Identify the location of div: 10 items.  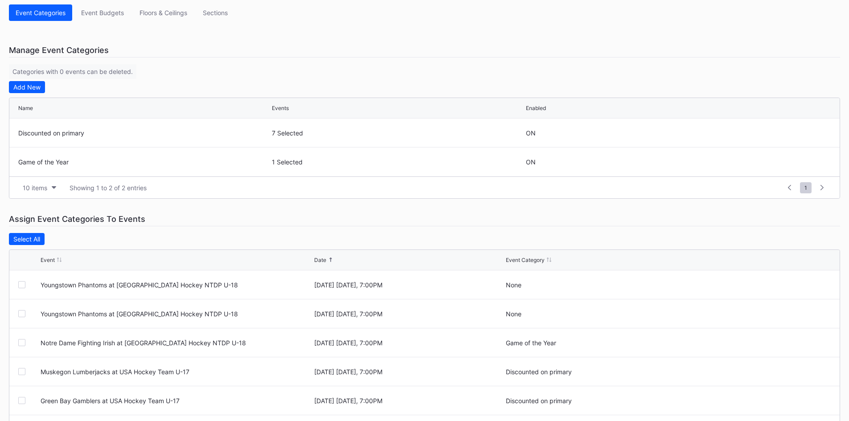
(35, 188).